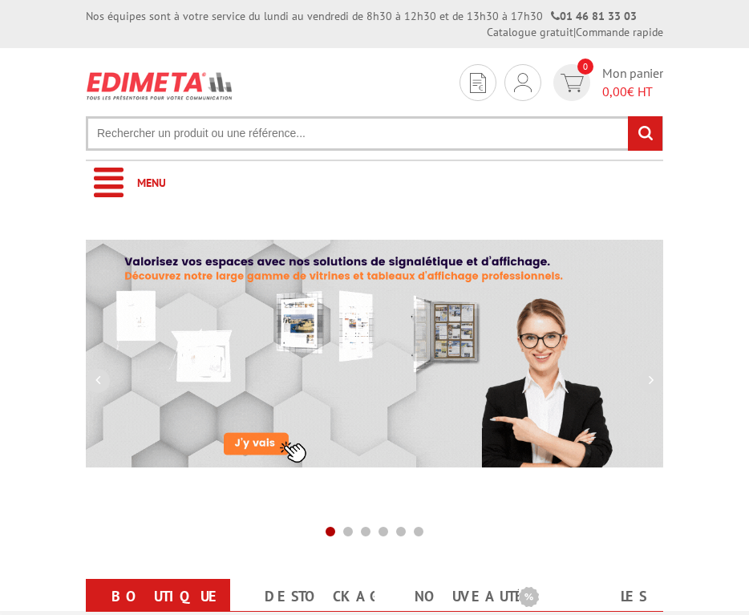 The height and width of the screenshot is (615, 749). What do you see at coordinates (593, 16) in the screenshot?
I see `strong: 01 46 81 33 03` at bounding box center [593, 16].